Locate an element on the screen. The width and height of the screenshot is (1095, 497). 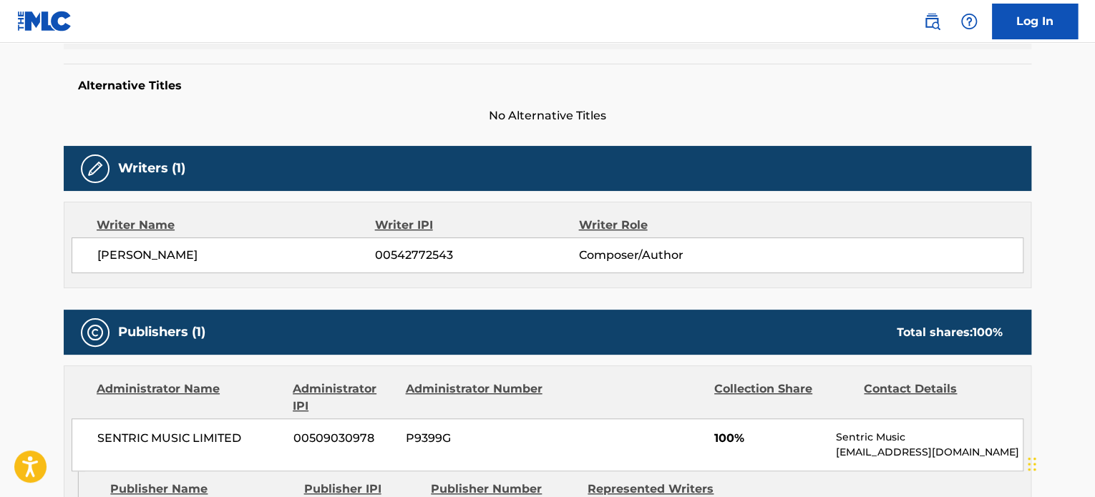
div: Contact Details is located at coordinates (933, 398).